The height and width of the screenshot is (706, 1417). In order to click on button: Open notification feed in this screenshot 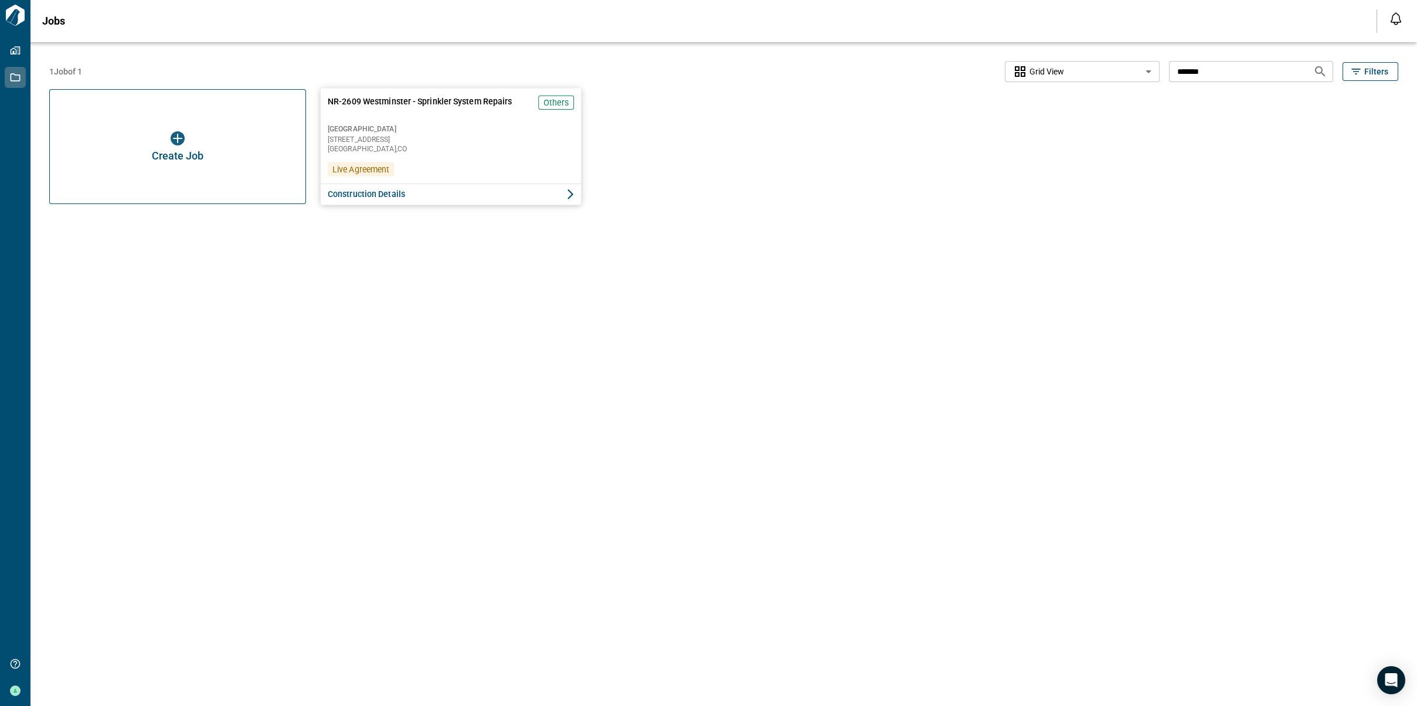, I will do `click(1396, 19)`.